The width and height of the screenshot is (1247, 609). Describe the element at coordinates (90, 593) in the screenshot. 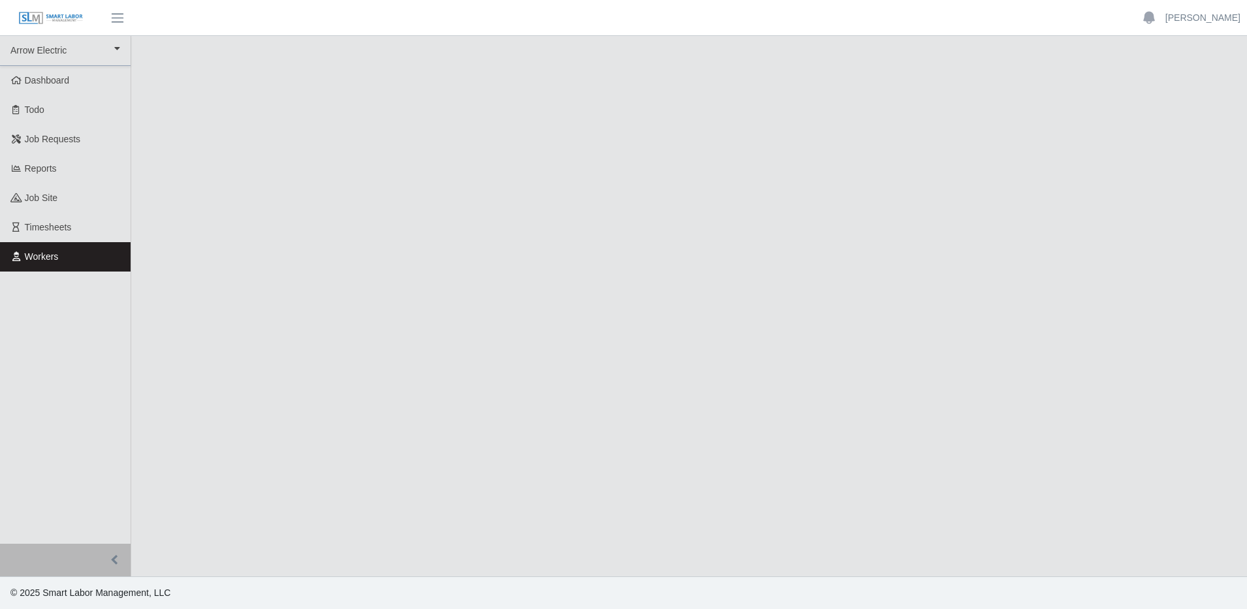

I see `span: © 2025 Smart Labor Management, LLC` at that location.